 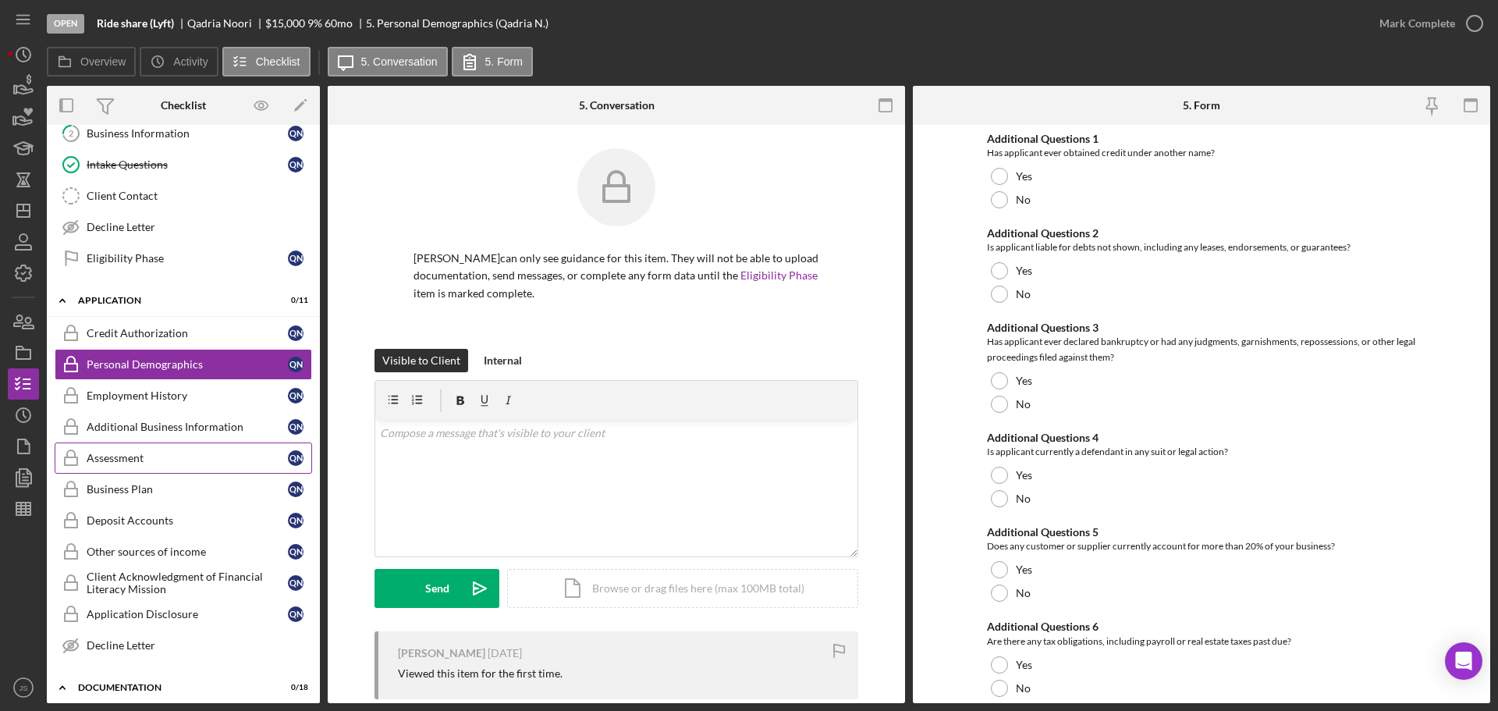 What do you see at coordinates (187, 489) in the screenshot?
I see `div: Business Plan` at bounding box center [187, 489].